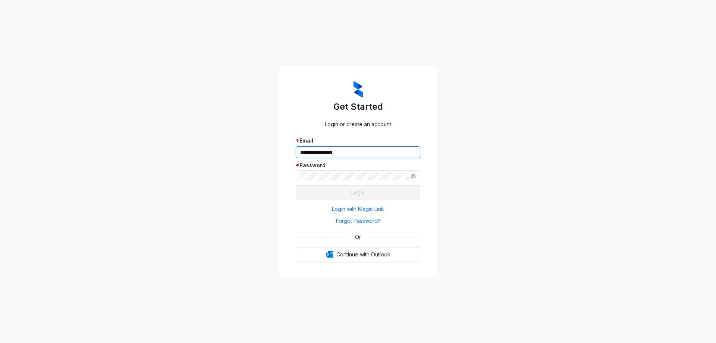  What do you see at coordinates (358, 254) in the screenshot?
I see `button: OutlookContinue with Outlook` at bounding box center [358, 254].